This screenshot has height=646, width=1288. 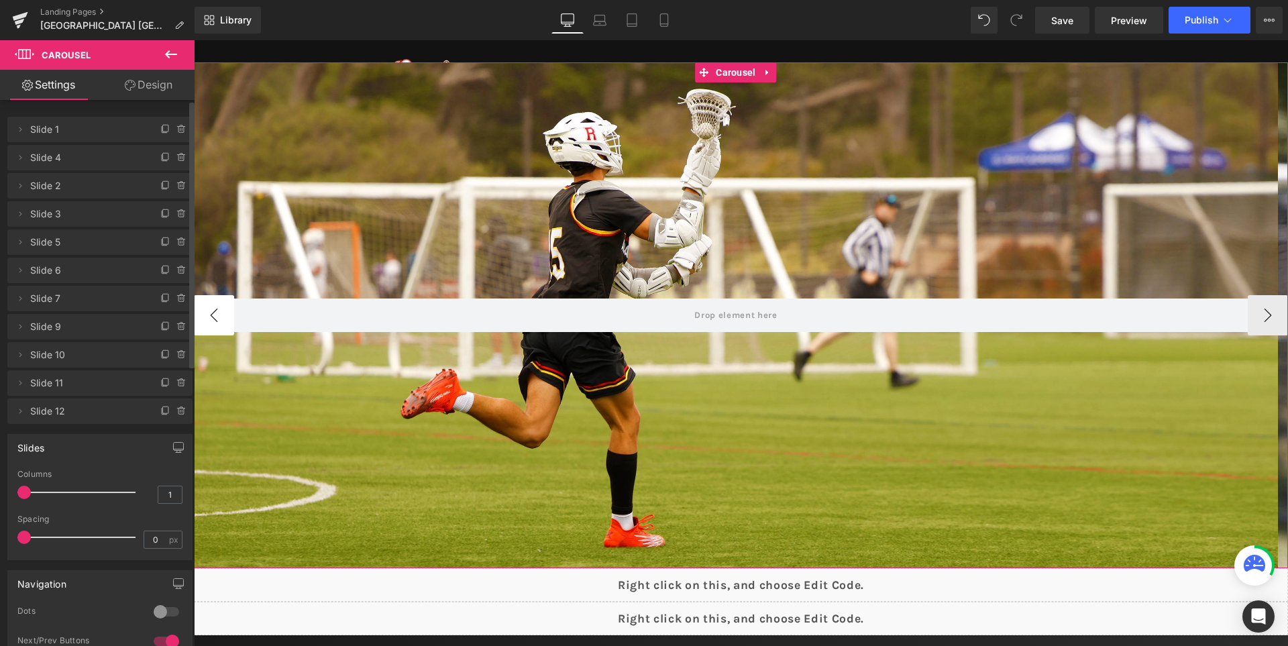 I want to click on div: Open Intercom Messenger, so click(x=1258, y=616).